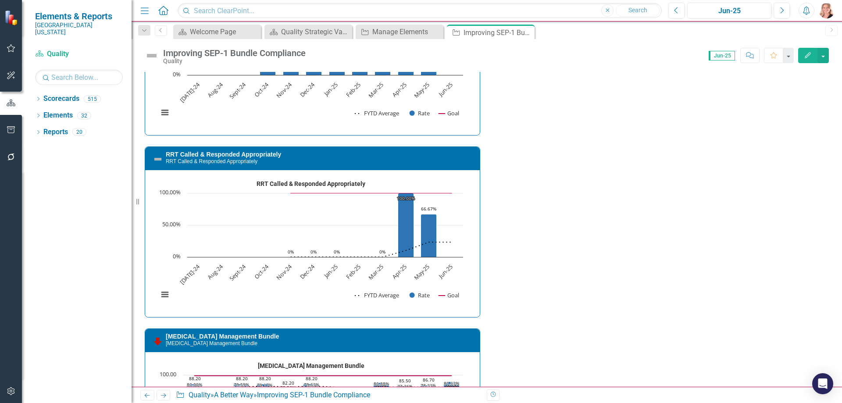 Image resolution: width=842 pixels, height=403 pixels. I want to click on path: Apr-25, 100. Rate., so click(406, 225).